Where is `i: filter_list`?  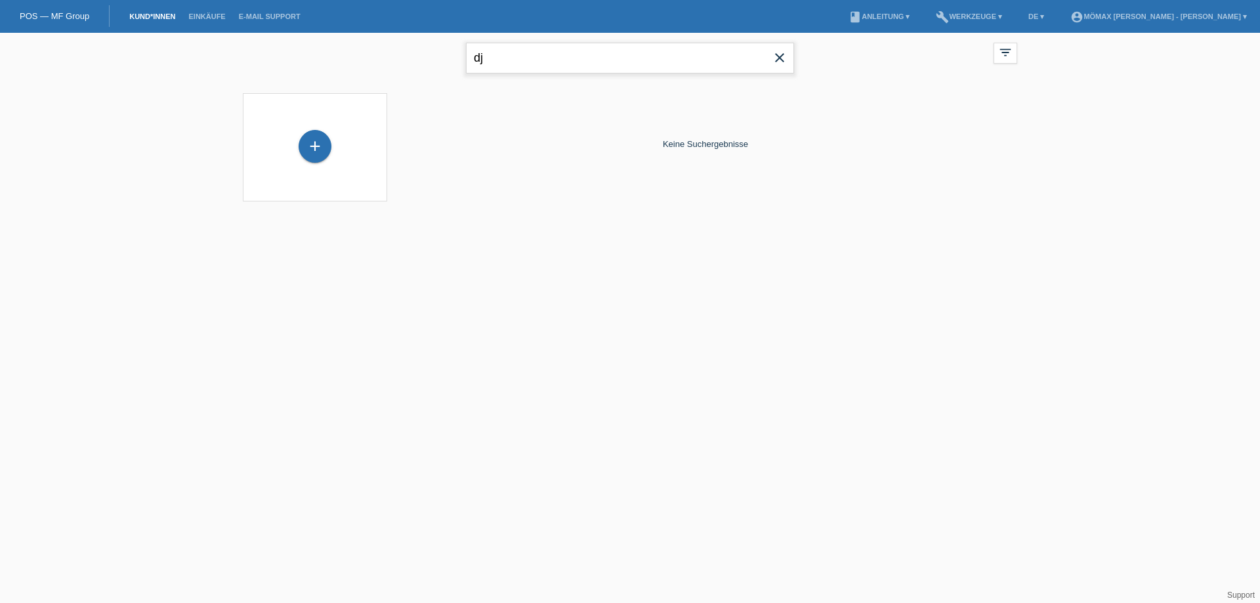
i: filter_list is located at coordinates (1006, 53).